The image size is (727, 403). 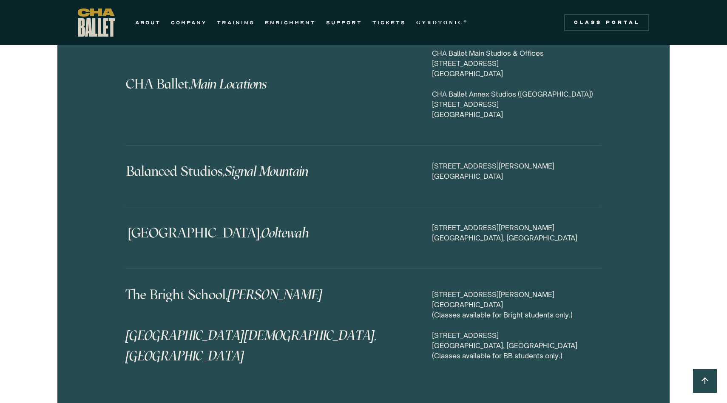 What do you see at coordinates (189, 23) in the screenshot?
I see `a: COMPANY` at bounding box center [189, 23].